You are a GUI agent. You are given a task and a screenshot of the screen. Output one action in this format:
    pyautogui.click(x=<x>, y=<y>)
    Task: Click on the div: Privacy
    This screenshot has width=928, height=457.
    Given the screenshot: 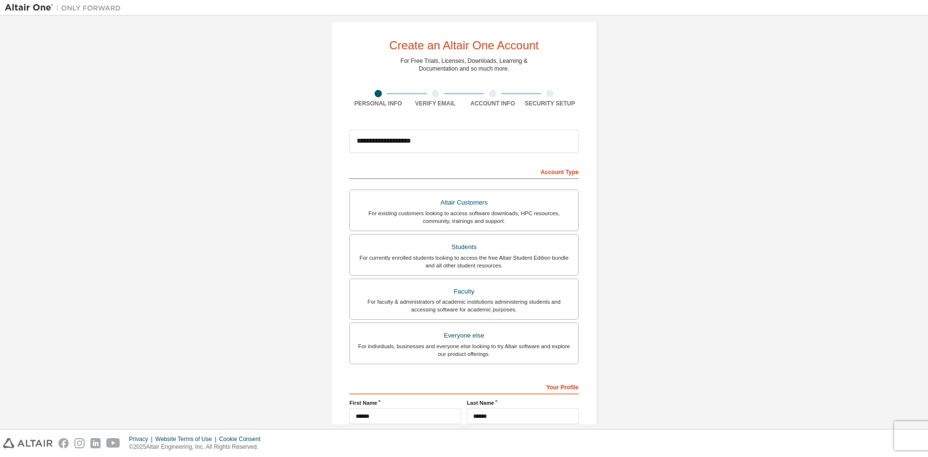 What is the action you would take?
    pyautogui.click(x=142, y=439)
    